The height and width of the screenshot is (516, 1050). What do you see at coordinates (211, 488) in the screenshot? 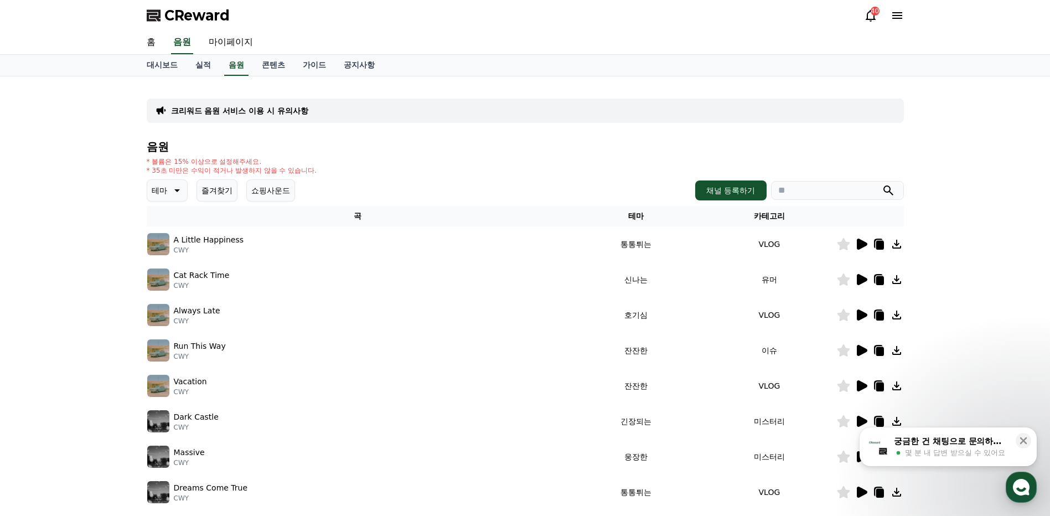
I see `p: Dreams Come True` at bounding box center [211, 488].